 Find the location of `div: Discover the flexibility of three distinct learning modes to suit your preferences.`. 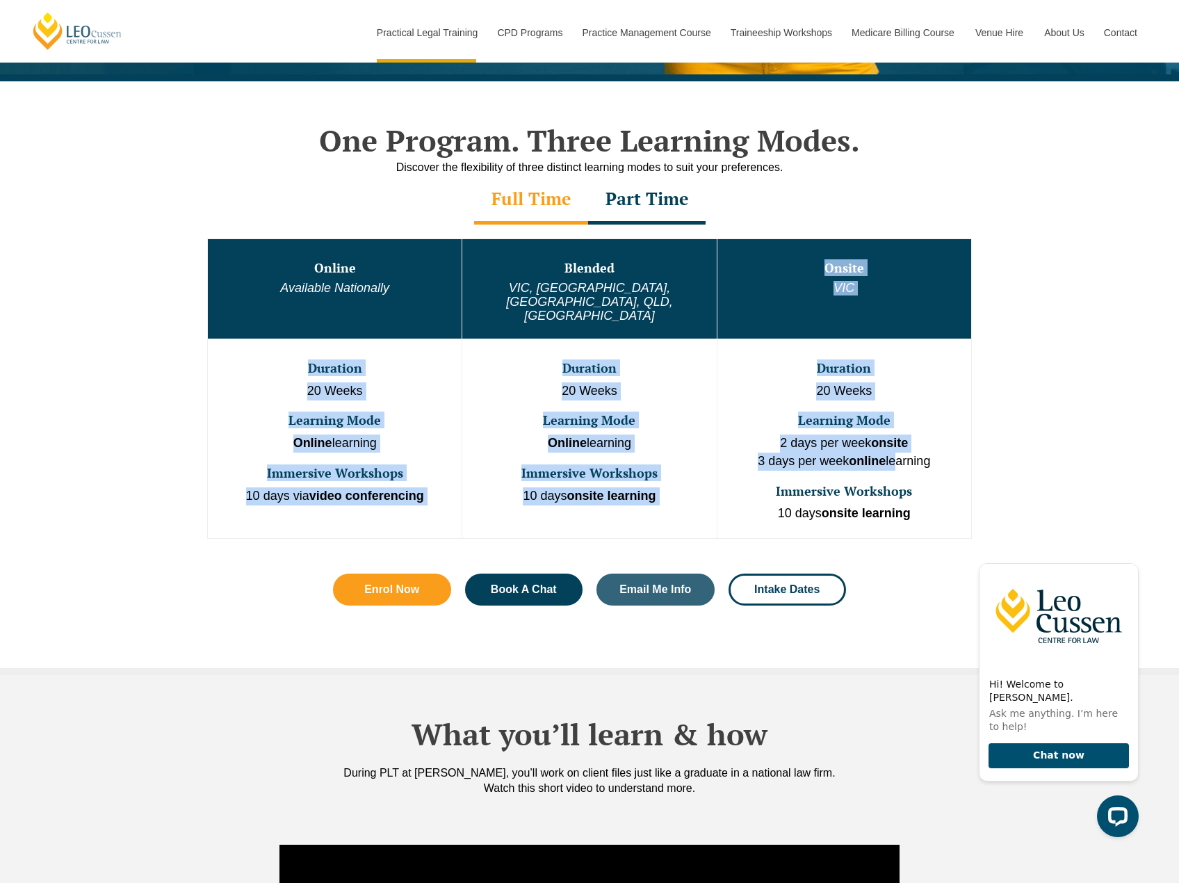

div: Discover the flexibility of three distinct learning modes to suit your preferences. is located at coordinates (589, 167).